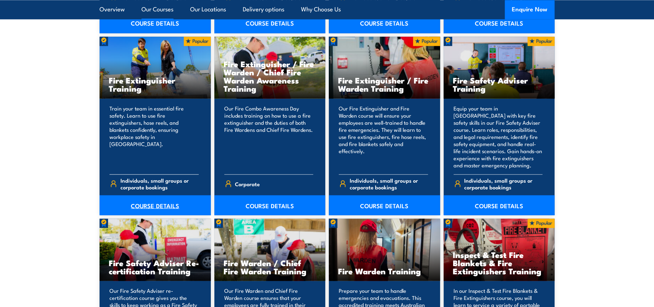  What do you see at coordinates (155, 266) in the screenshot?
I see `h3: Fire Safety Adviser Re-certification Training` at bounding box center [155, 266].